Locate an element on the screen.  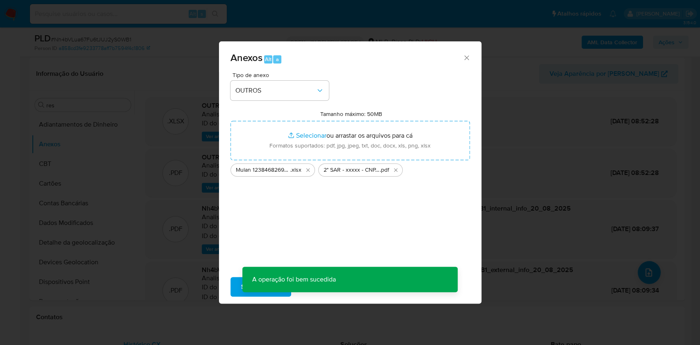
label: Tamanho máximo: 50MB is located at coordinates (351, 114).